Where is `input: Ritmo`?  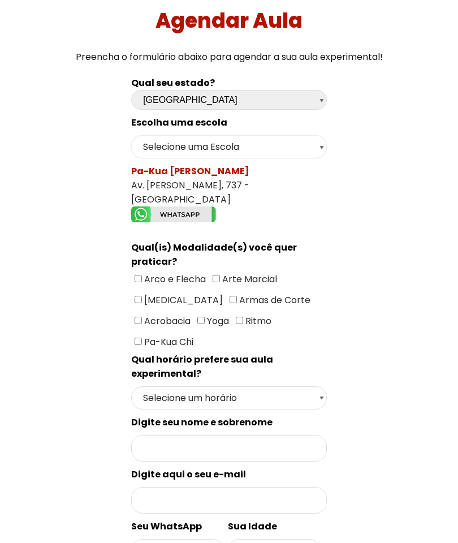
input: Ritmo is located at coordinates (239, 320).